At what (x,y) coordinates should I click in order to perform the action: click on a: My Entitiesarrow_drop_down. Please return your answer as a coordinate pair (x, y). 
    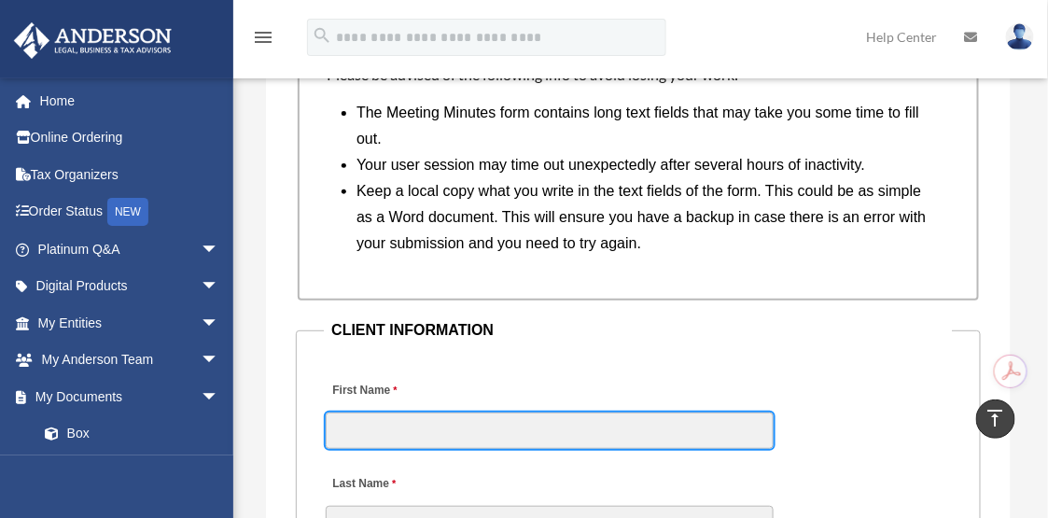
    Looking at the image, I should click on (130, 323).